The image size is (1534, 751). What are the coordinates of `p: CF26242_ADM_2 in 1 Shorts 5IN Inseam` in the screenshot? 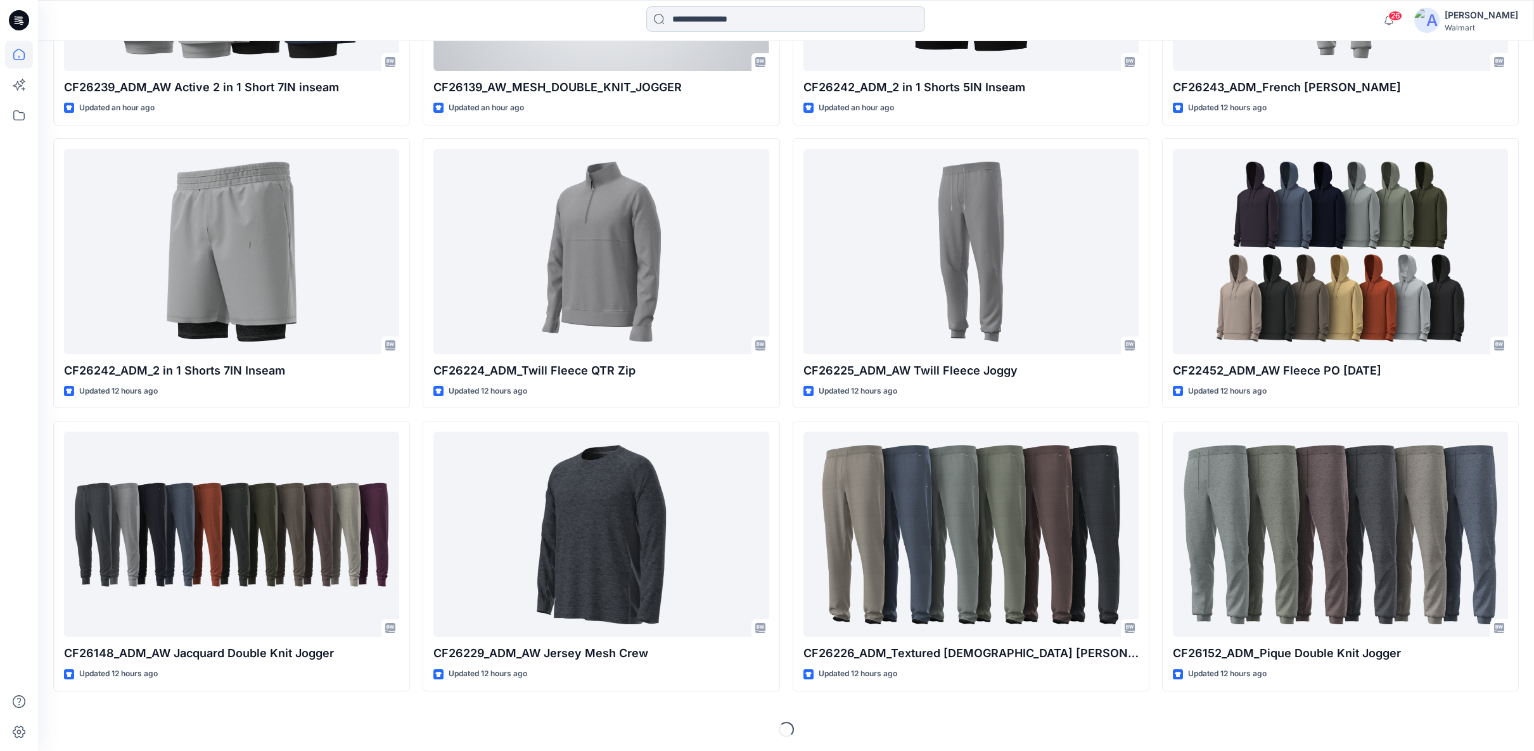 It's located at (971, 87).